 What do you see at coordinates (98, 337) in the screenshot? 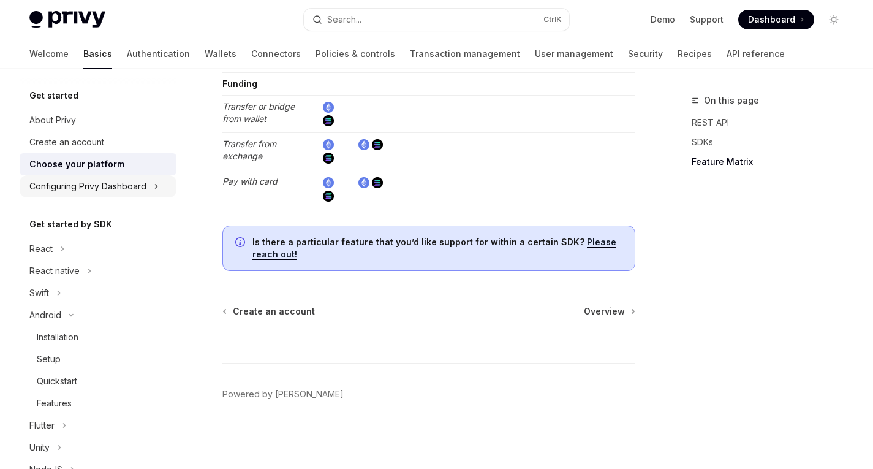
I see `a: Installation` at bounding box center [98, 337].